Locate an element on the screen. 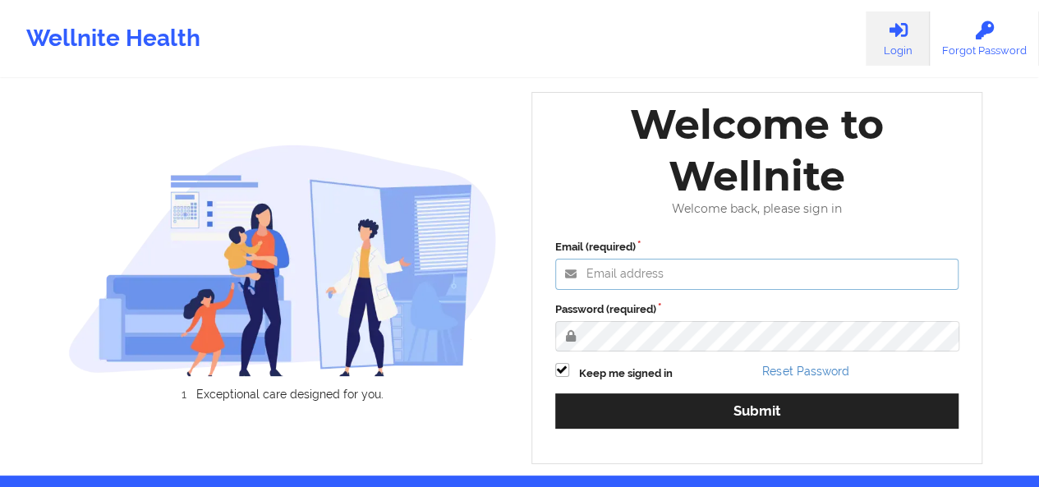 The height and width of the screenshot is (487, 1039). li: Exceptional care designed for you. is located at coordinates (290, 394).